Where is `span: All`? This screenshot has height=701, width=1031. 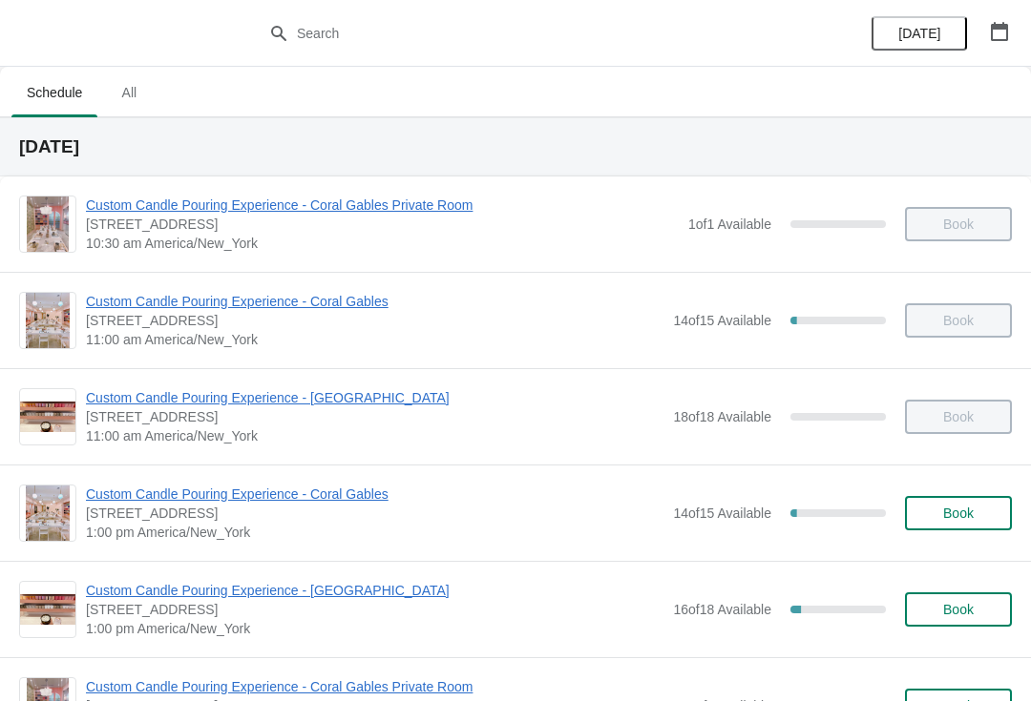 span: All is located at coordinates (129, 93).